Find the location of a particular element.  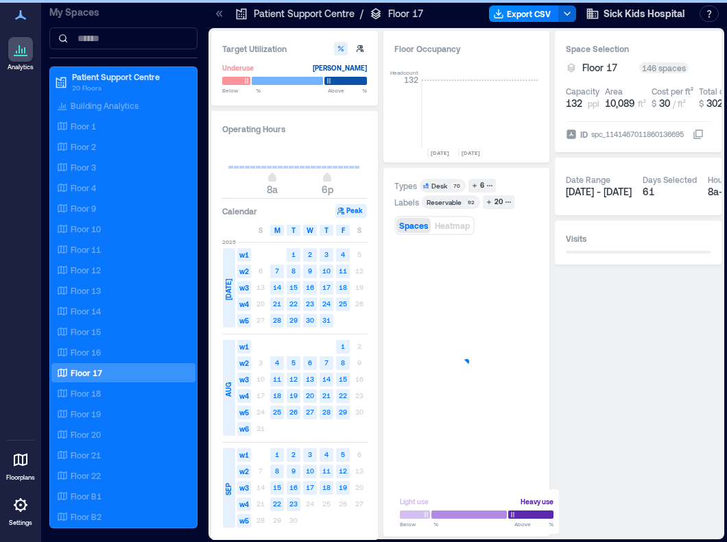

span: w5 is located at coordinates (244, 521).